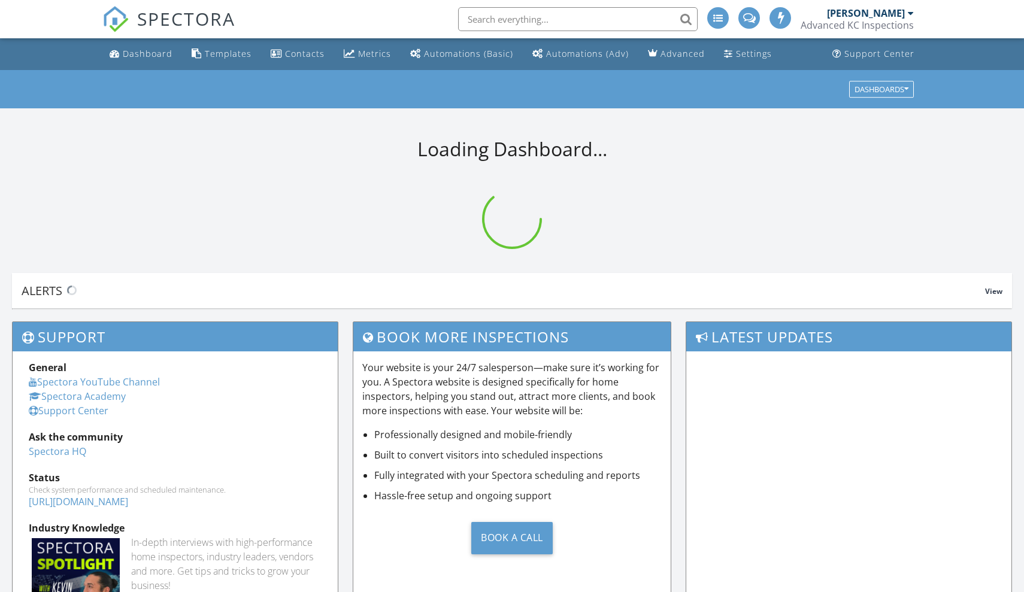 The width and height of the screenshot is (1024, 592). Describe the element at coordinates (175, 490) in the screenshot. I see `div: Check system performance and scheduled maintenance.` at that location.